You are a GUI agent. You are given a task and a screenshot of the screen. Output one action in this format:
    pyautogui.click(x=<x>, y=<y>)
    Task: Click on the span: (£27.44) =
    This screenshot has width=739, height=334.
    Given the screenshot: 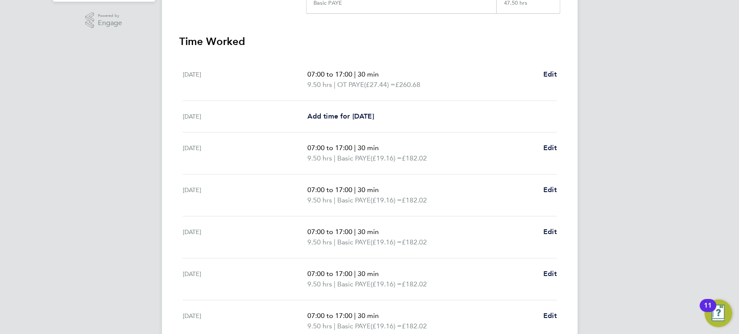 What is the action you would take?
    pyautogui.click(x=379, y=84)
    